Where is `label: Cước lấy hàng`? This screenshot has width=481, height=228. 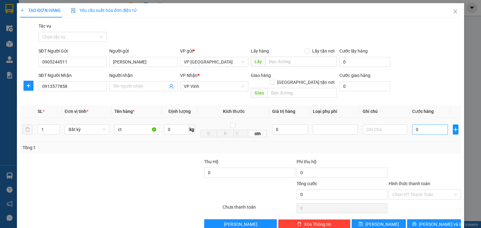
label: Cước lấy hàng is located at coordinates (354, 51).